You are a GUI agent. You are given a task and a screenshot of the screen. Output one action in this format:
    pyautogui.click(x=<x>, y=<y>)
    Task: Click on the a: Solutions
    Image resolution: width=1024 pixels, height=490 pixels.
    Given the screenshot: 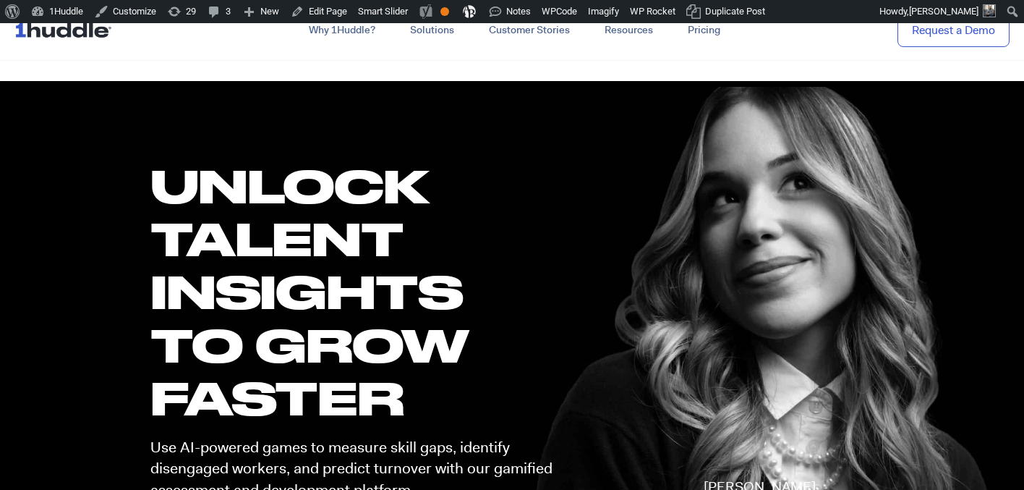 What is the action you would take?
    pyautogui.click(x=432, y=30)
    